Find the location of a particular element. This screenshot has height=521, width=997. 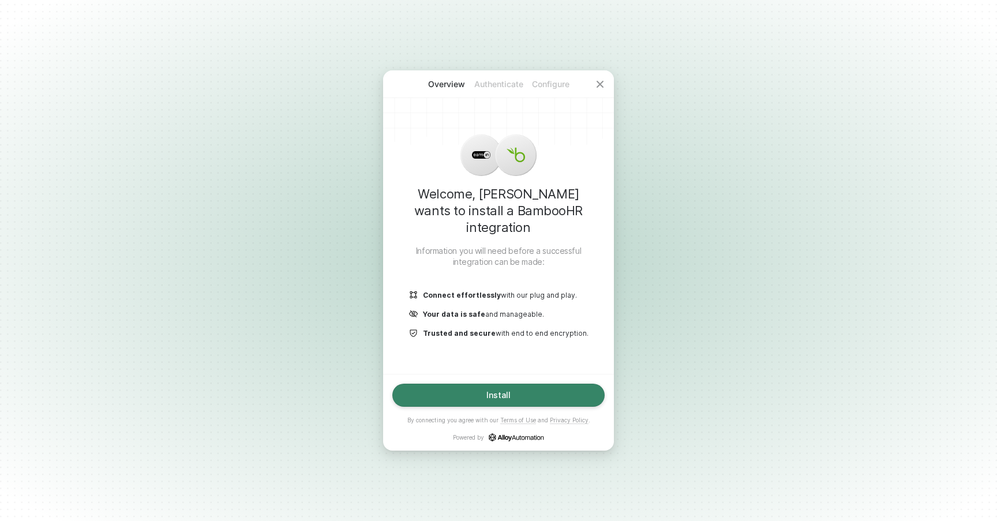

b: Your data is safe is located at coordinates (454, 314).